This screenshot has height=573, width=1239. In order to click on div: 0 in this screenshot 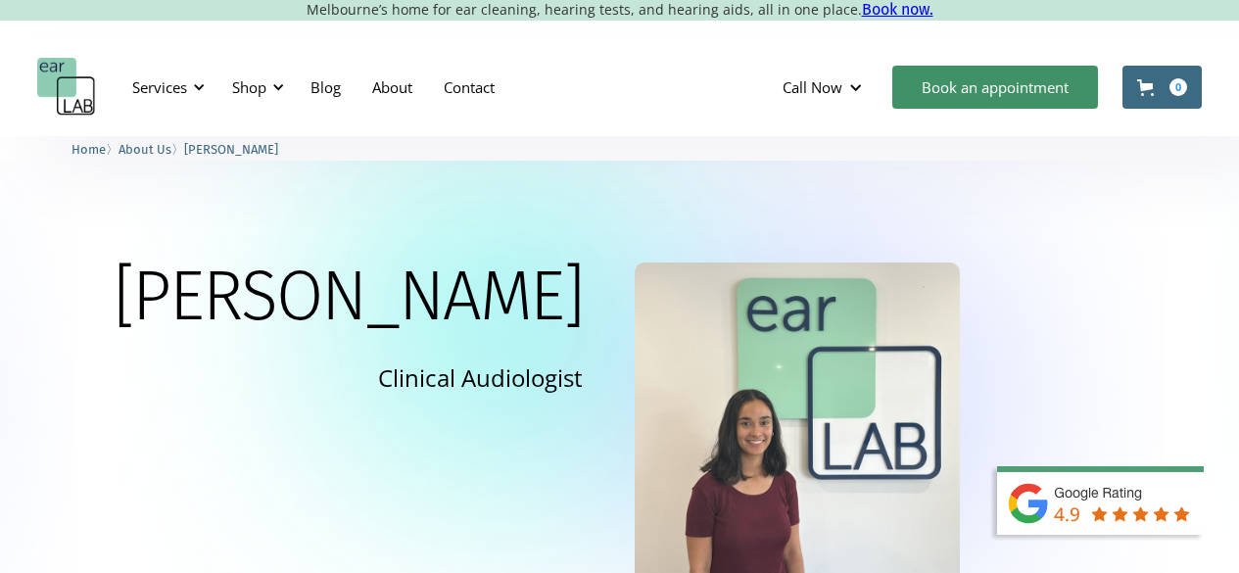, I will do `click(1178, 87)`.